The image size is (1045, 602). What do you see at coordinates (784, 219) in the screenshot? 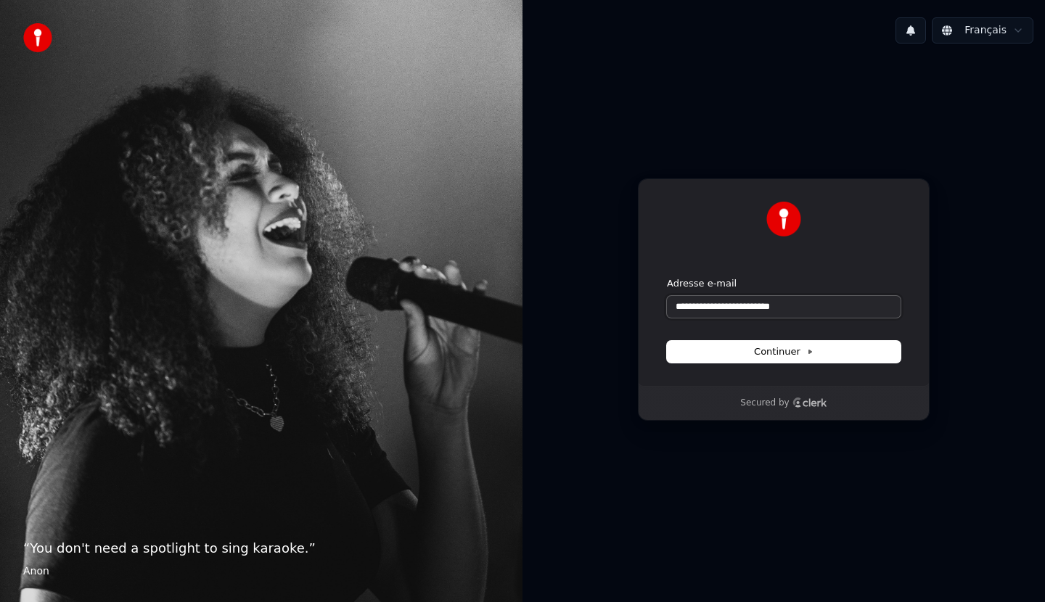
I see `img: Youka` at bounding box center [784, 219].